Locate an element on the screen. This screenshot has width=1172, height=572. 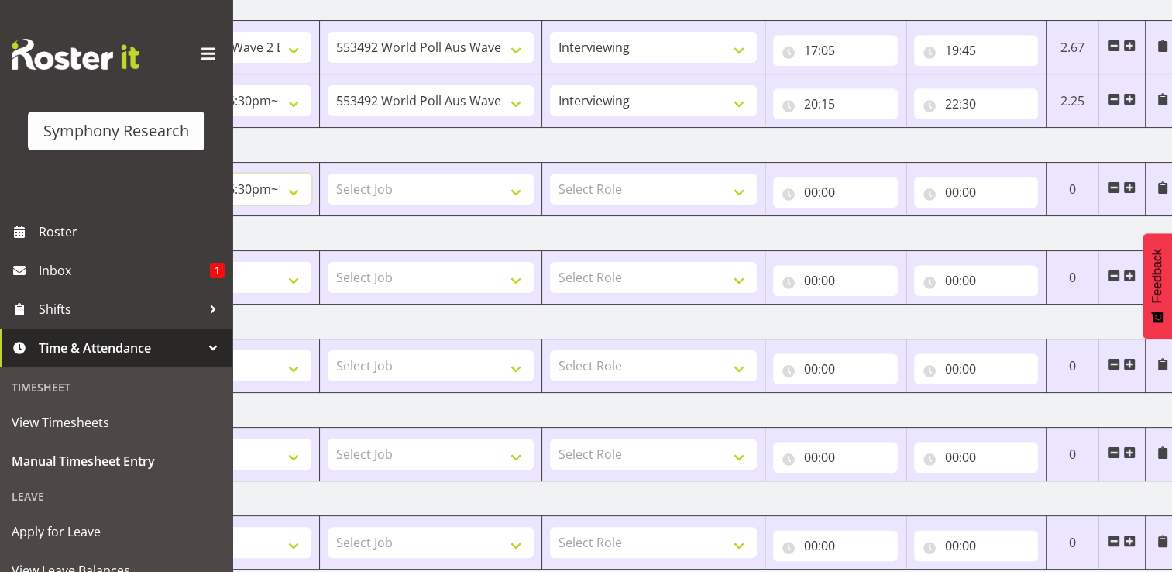
img: Rosterit website logo is located at coordinates (75, 54).